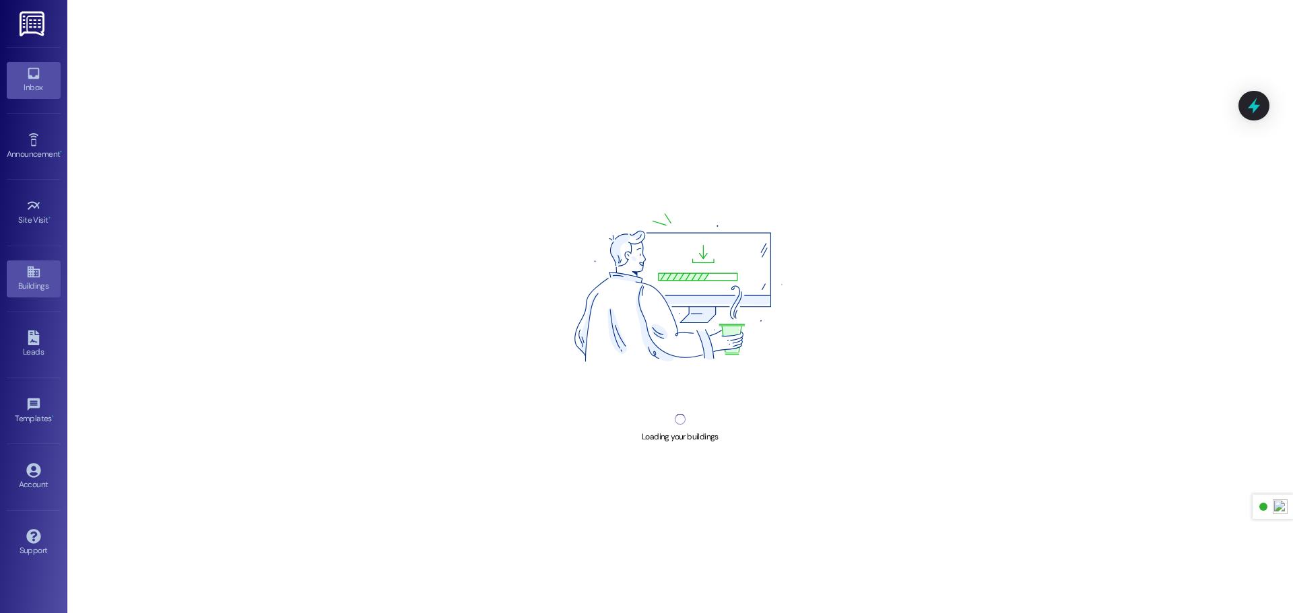 Image resolution: width=1293 pixels, height=613 pixels. I want to click on a: Site Visit •, so click(34, 213).